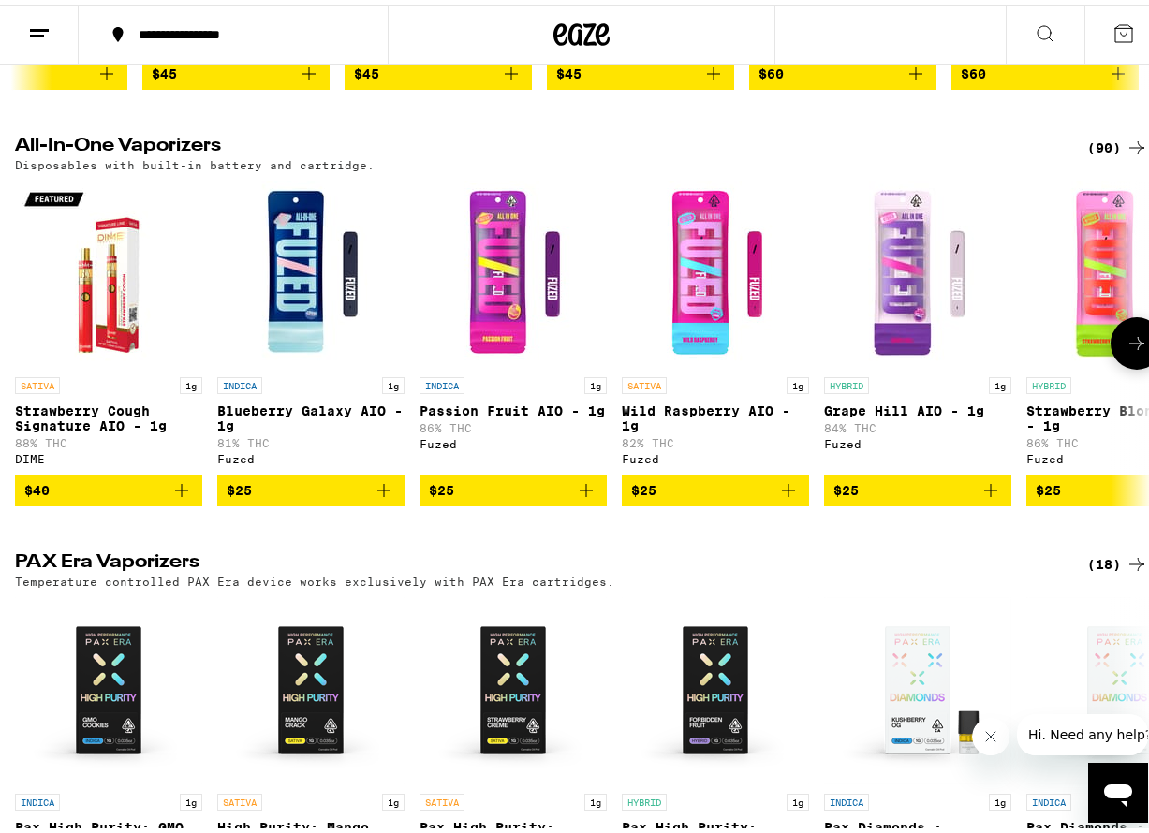 The width and height of the screenshot is (1149, 833). Describe the element at coordinates (311, 686) in the screenshot. I see `img: PAX - High Purity: Mango Crack - 1g` at that location.